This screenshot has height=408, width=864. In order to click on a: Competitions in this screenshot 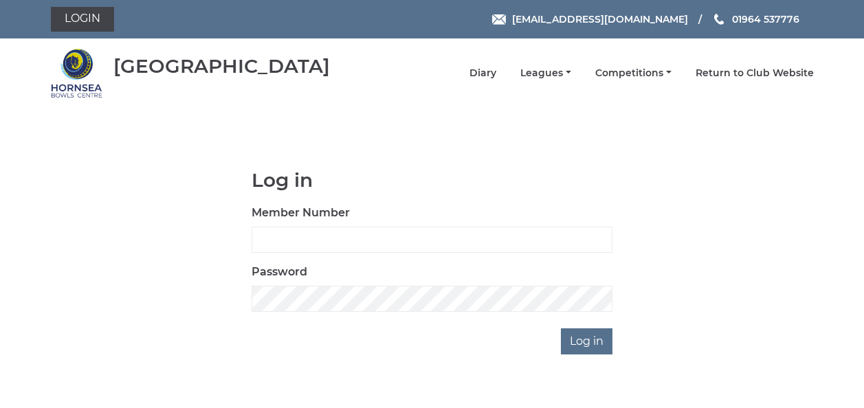, I will do `click(633, 73)`.